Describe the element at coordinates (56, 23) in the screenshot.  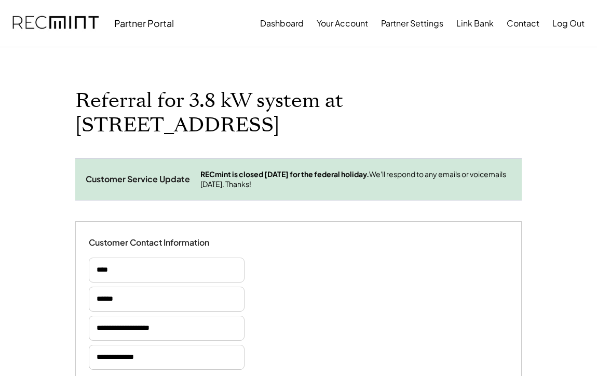
I see `img: recmint-logotype%403x.png` at that location.